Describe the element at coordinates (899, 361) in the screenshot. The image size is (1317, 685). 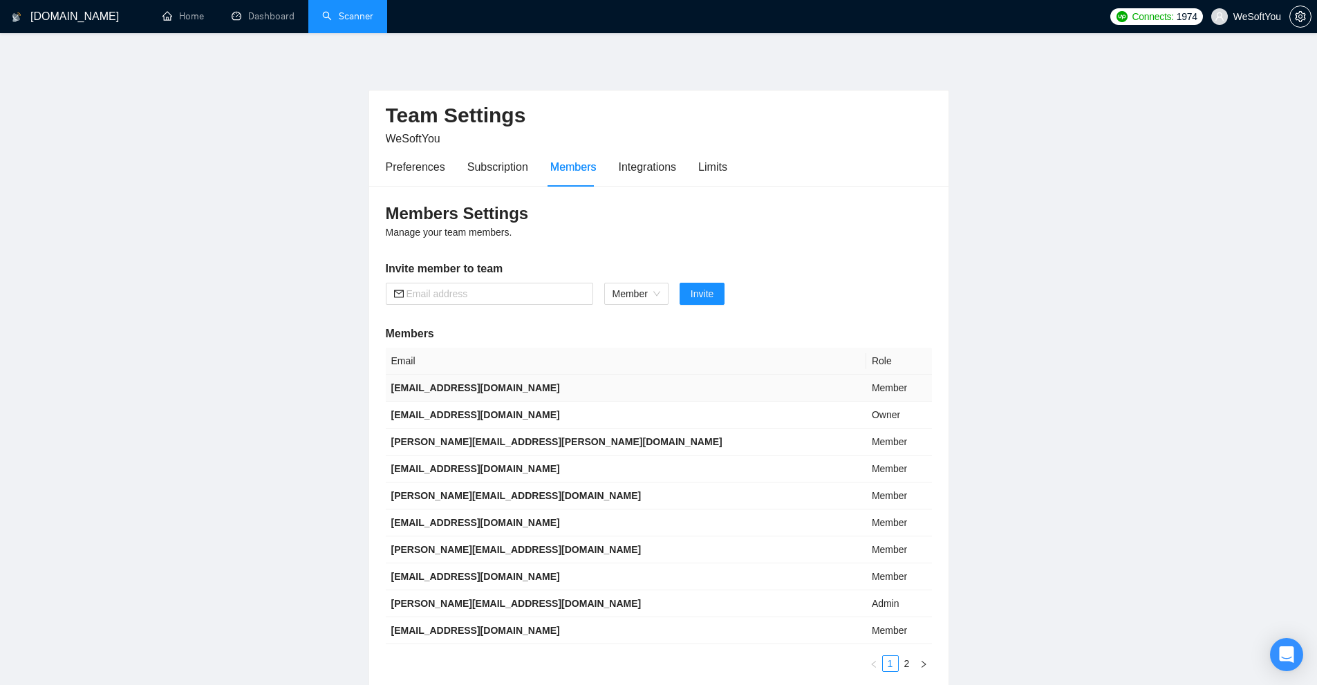
I see `th: Role` at that location.